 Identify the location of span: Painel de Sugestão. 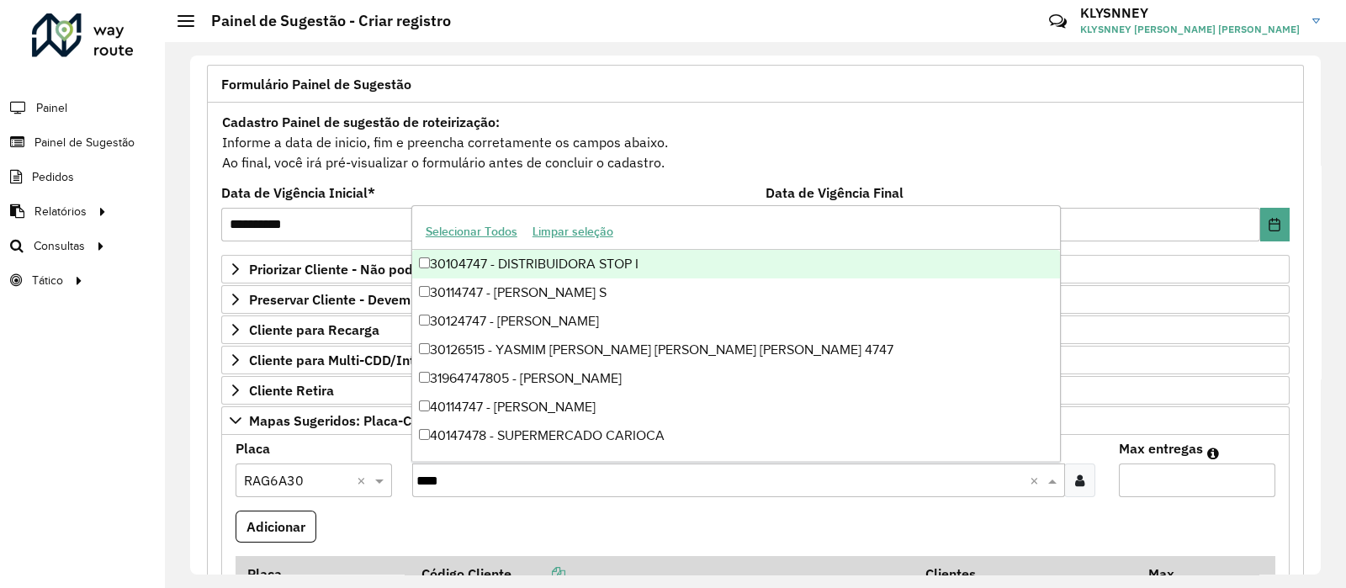
(84, 142).